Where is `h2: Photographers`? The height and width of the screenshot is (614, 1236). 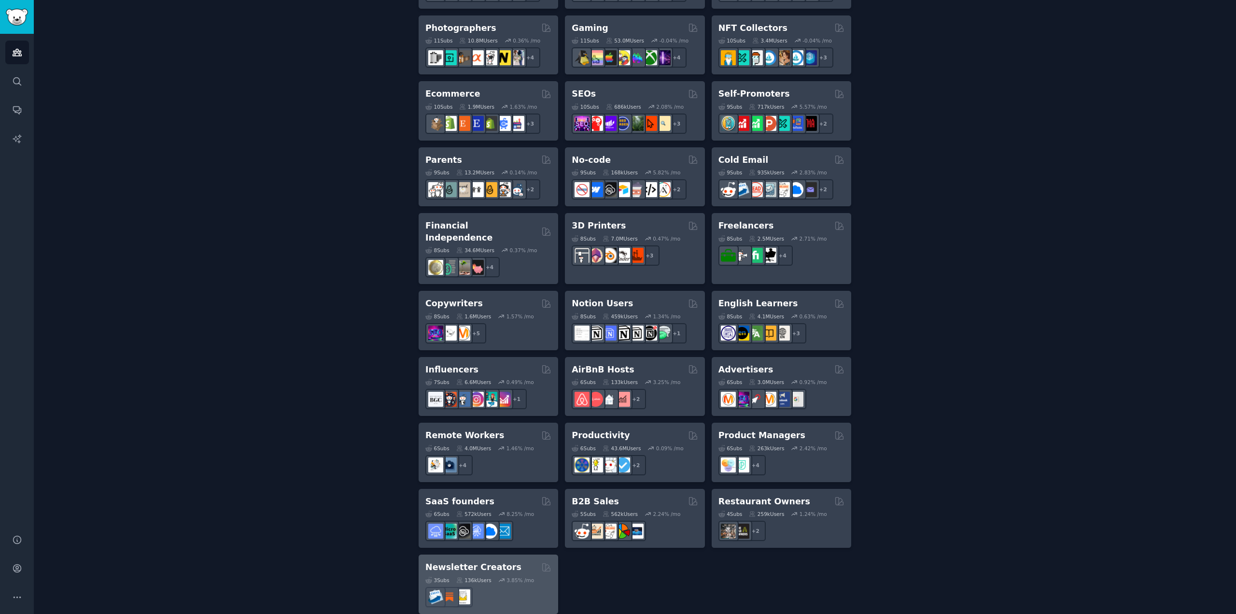
h2: Photographers is located at coordinates (461, 28).